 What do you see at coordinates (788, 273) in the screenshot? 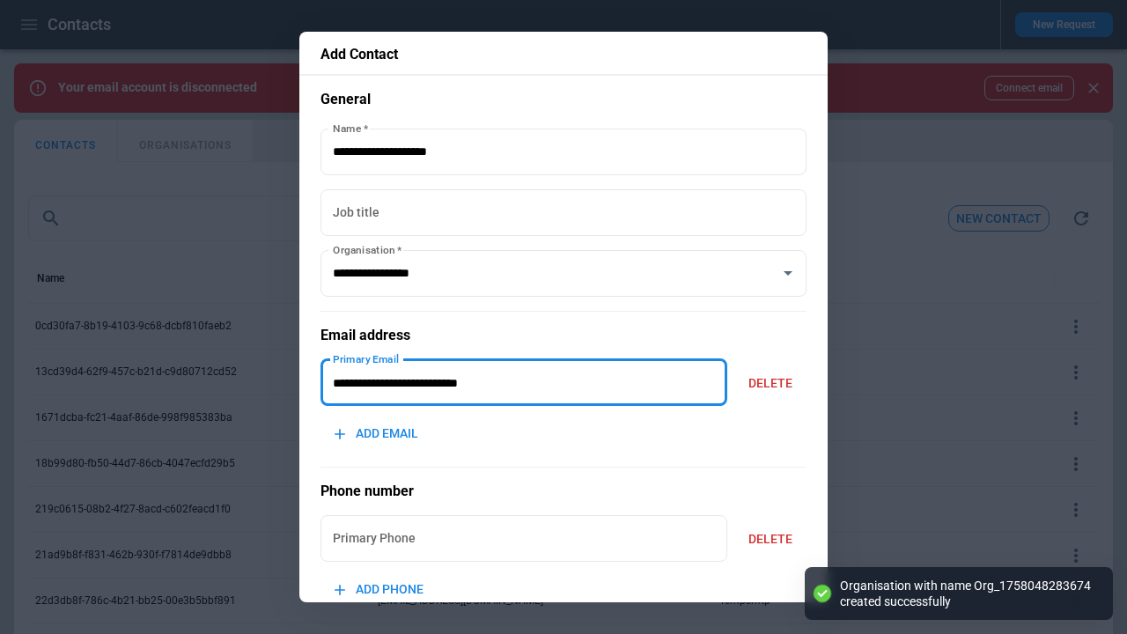
I see `button: Open` at bounding box center [788, 273].